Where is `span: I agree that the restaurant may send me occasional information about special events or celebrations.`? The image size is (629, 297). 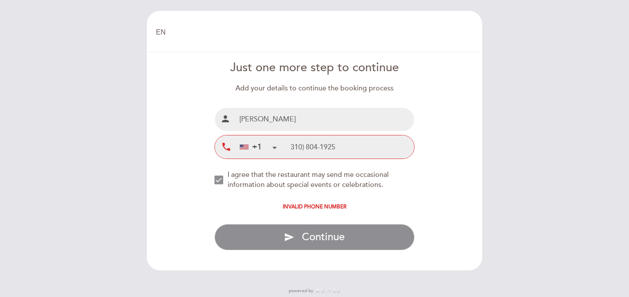
span: I agree that the restaurant may send me occasional information about special events or celebrations. is located at coordinates (308, 180).